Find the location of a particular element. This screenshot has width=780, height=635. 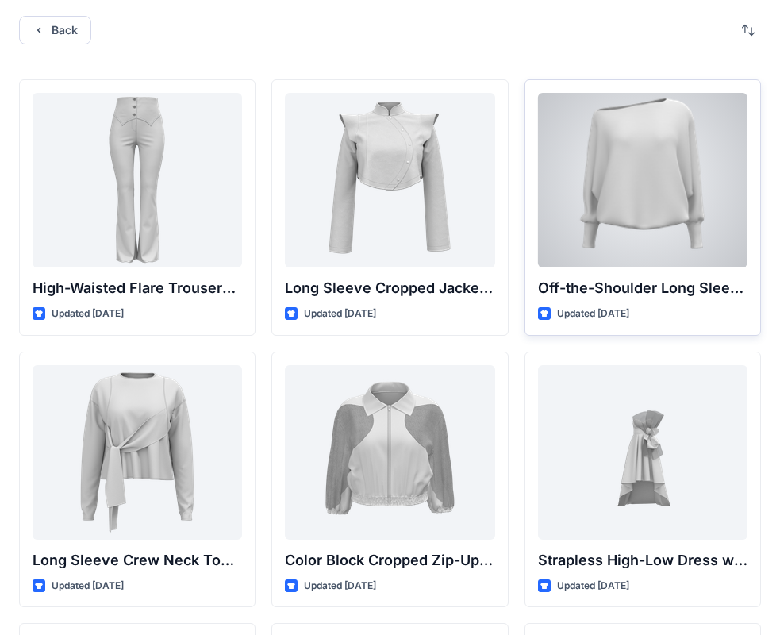

p: Long Sleeve Crew Neck Top with Asymmetrical Tie Detail is located at coordinates (137, 560).